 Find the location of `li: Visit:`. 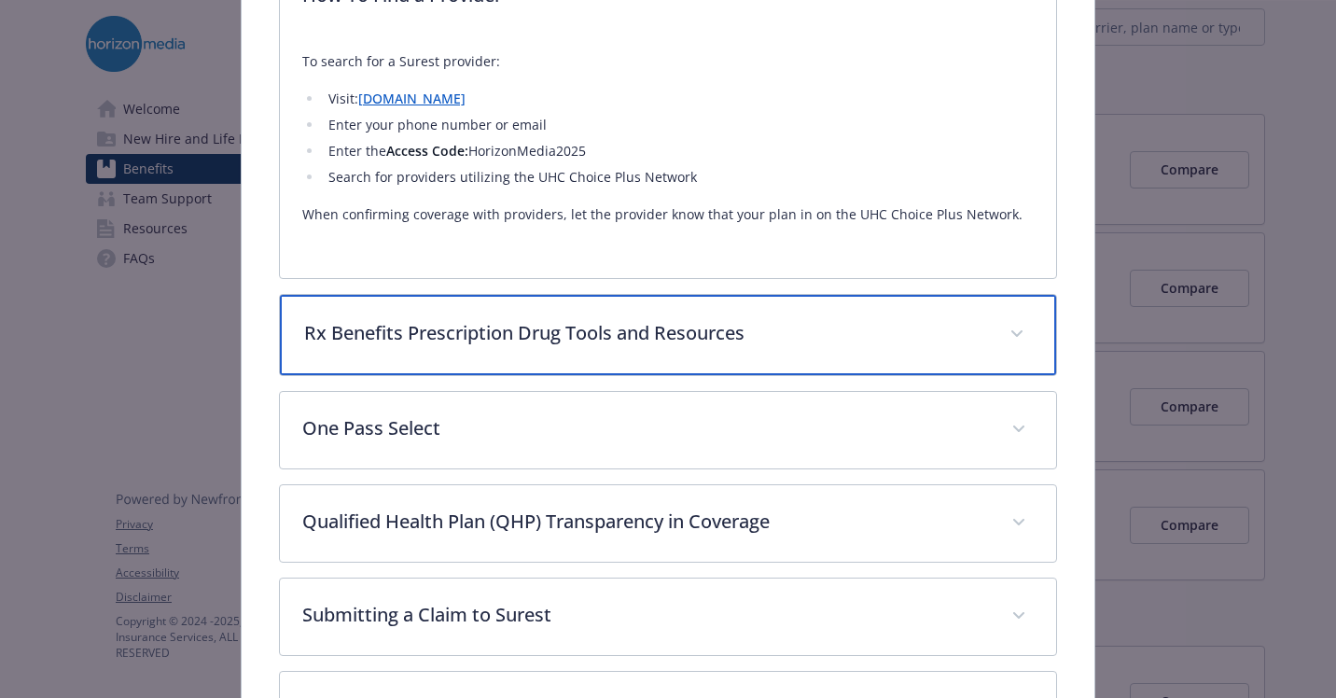

li: Visit: is located at coordinates (678, 99).